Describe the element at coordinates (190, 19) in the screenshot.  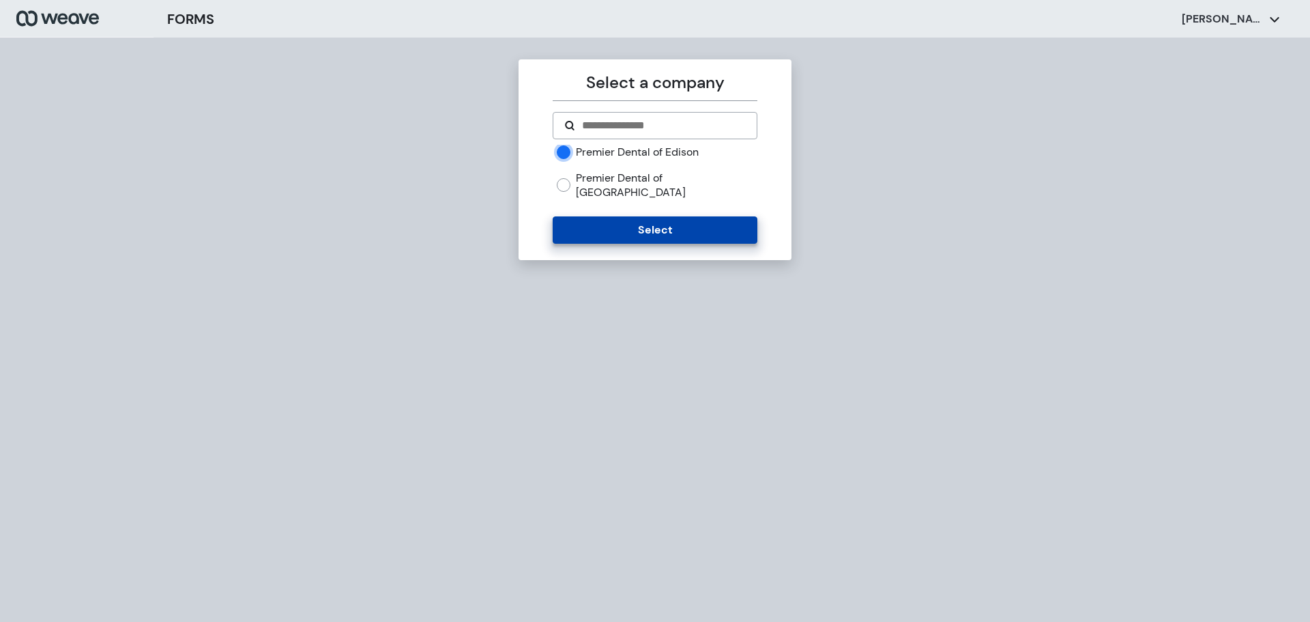
I see `h3: FORMS` at that location.